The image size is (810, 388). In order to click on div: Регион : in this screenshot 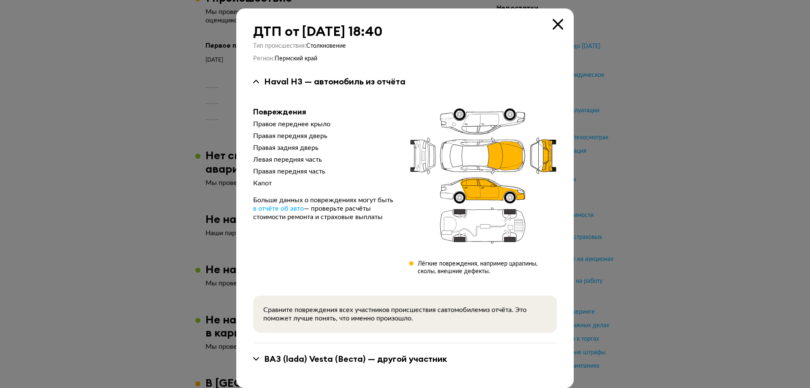, I will do `click(405, 59)`.